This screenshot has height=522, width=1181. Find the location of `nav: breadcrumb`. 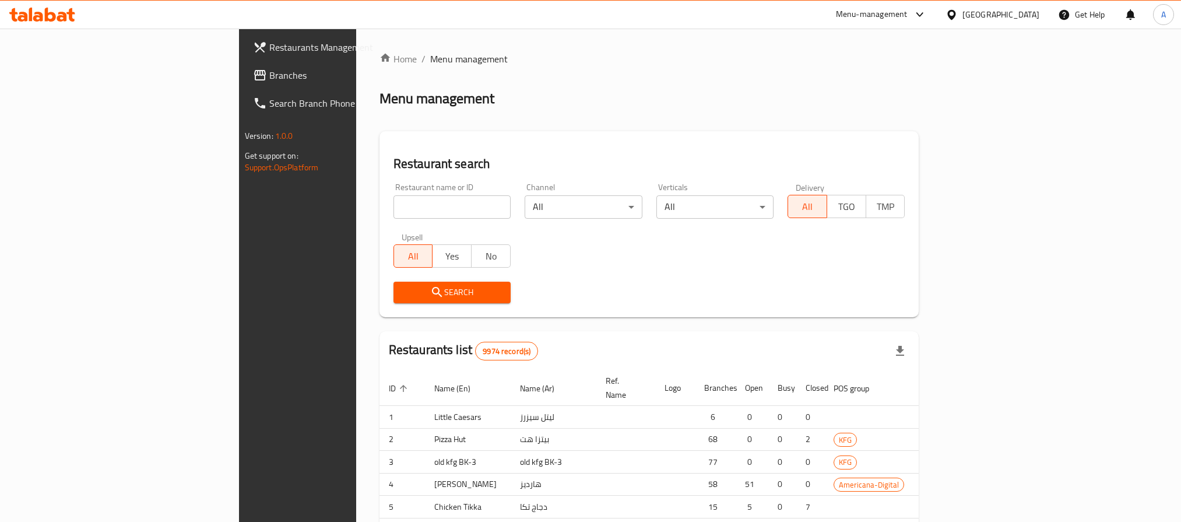

nav: breadcrumb is located at coordinates (649, 59).